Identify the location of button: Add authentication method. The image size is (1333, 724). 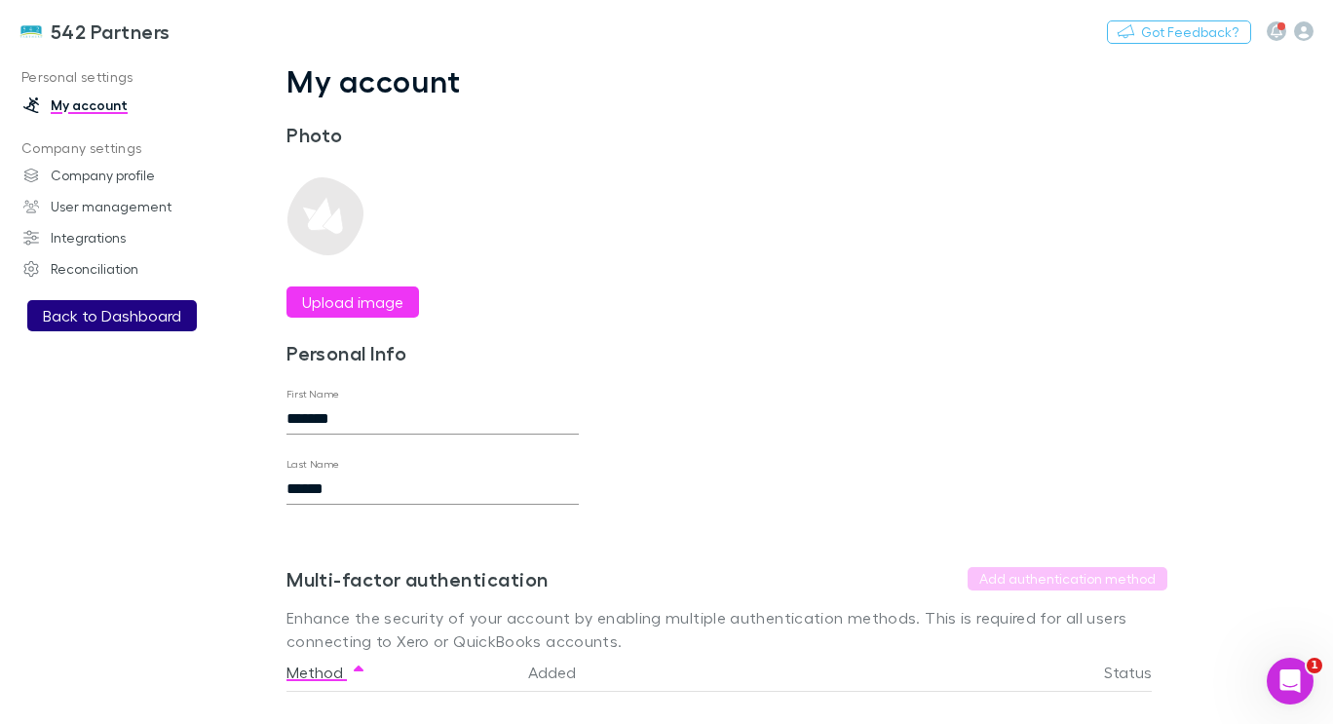
(1067, 579).